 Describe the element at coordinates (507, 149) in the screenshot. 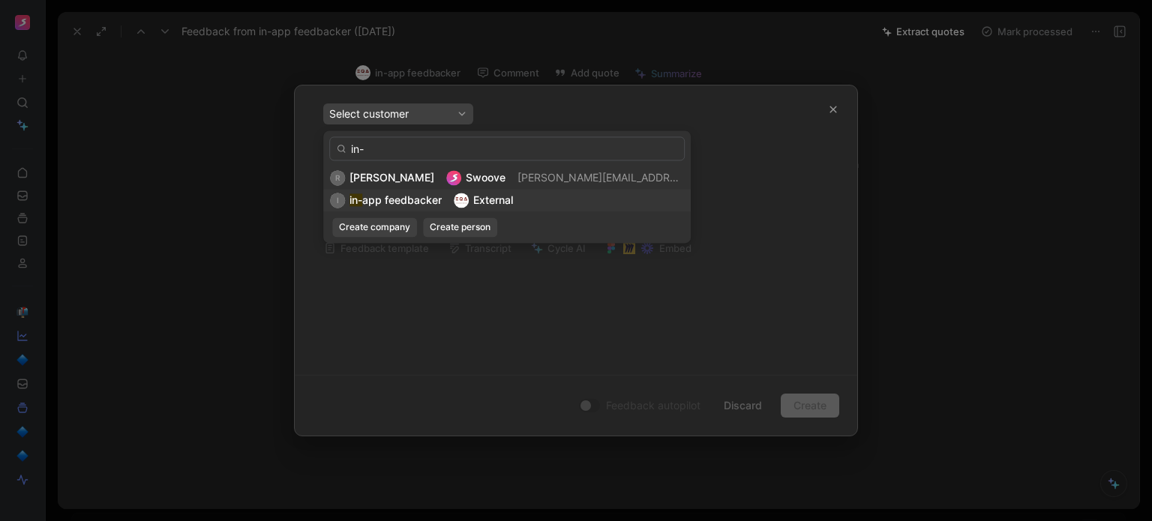

I see `input: Search...` at that location.